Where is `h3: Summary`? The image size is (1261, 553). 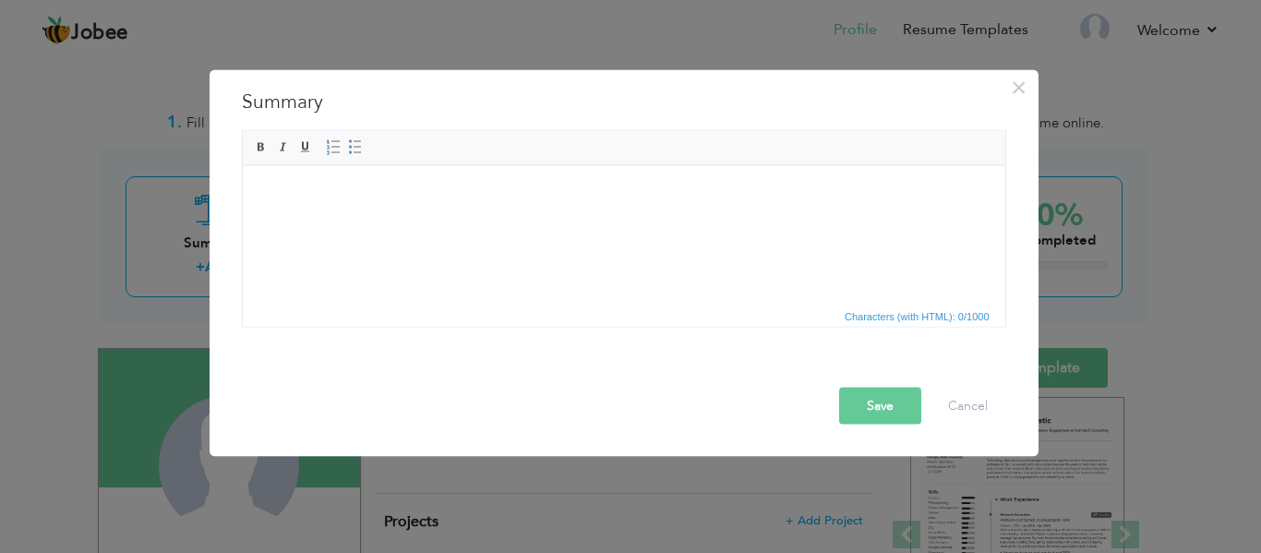
h3: Summary is located at coordinates (624, 102).